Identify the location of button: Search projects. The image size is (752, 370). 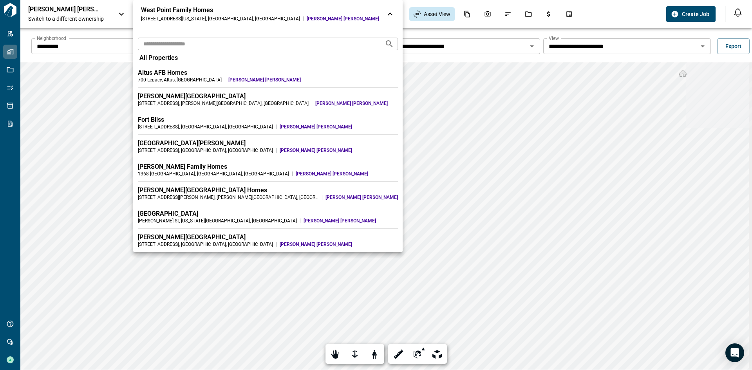
(389, 44).